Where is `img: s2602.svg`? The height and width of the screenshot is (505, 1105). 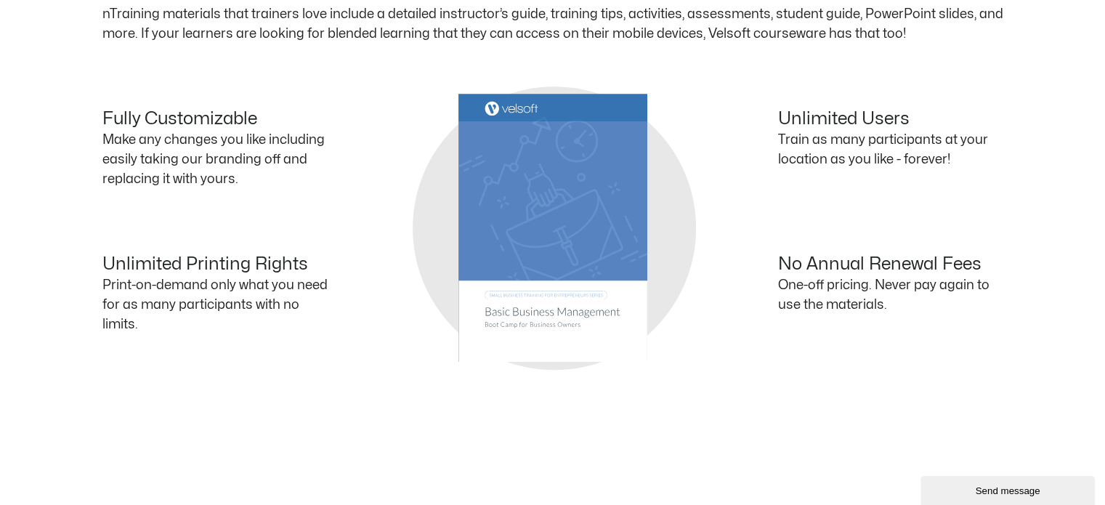 img: s2602.svg is located at coordinates (553, 227).